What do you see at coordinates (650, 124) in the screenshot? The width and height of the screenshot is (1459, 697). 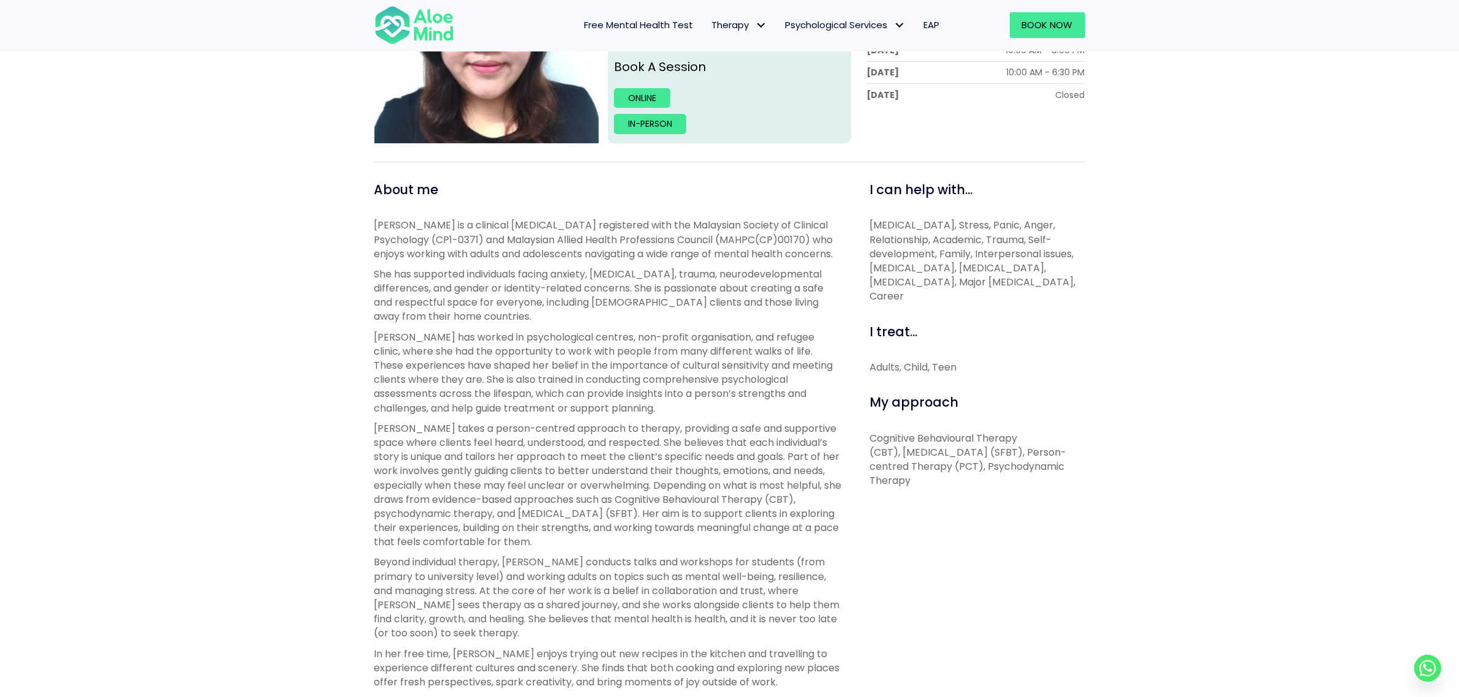 I see `a: In-person` at bounding box center [650, 124].